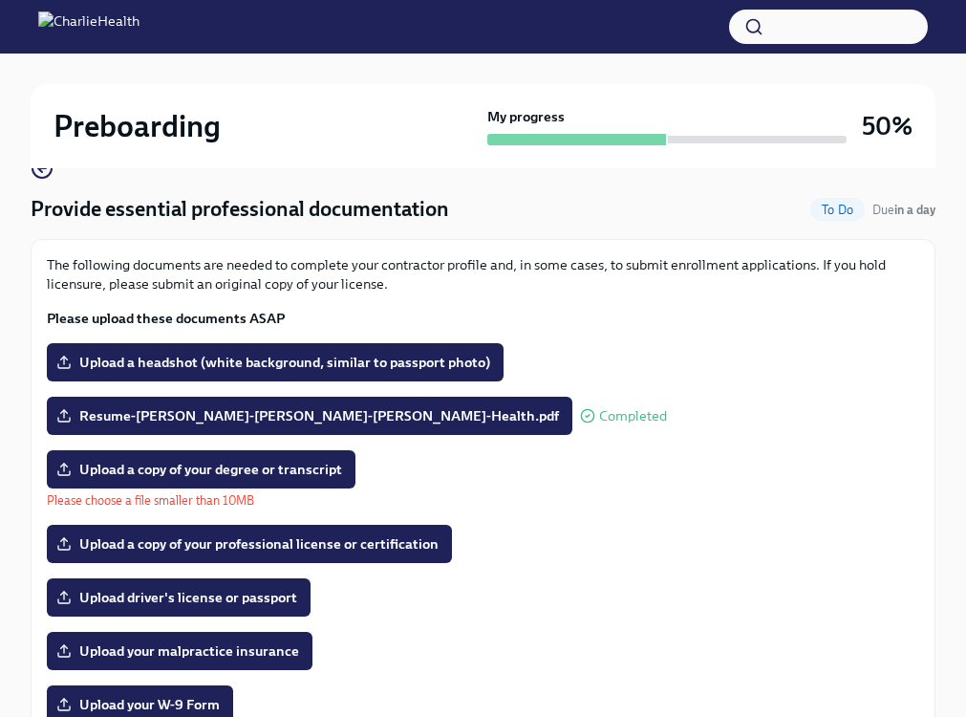  Describe the element at coordinates (904, 209) in the screenshot. I see `span: Due` at that location.